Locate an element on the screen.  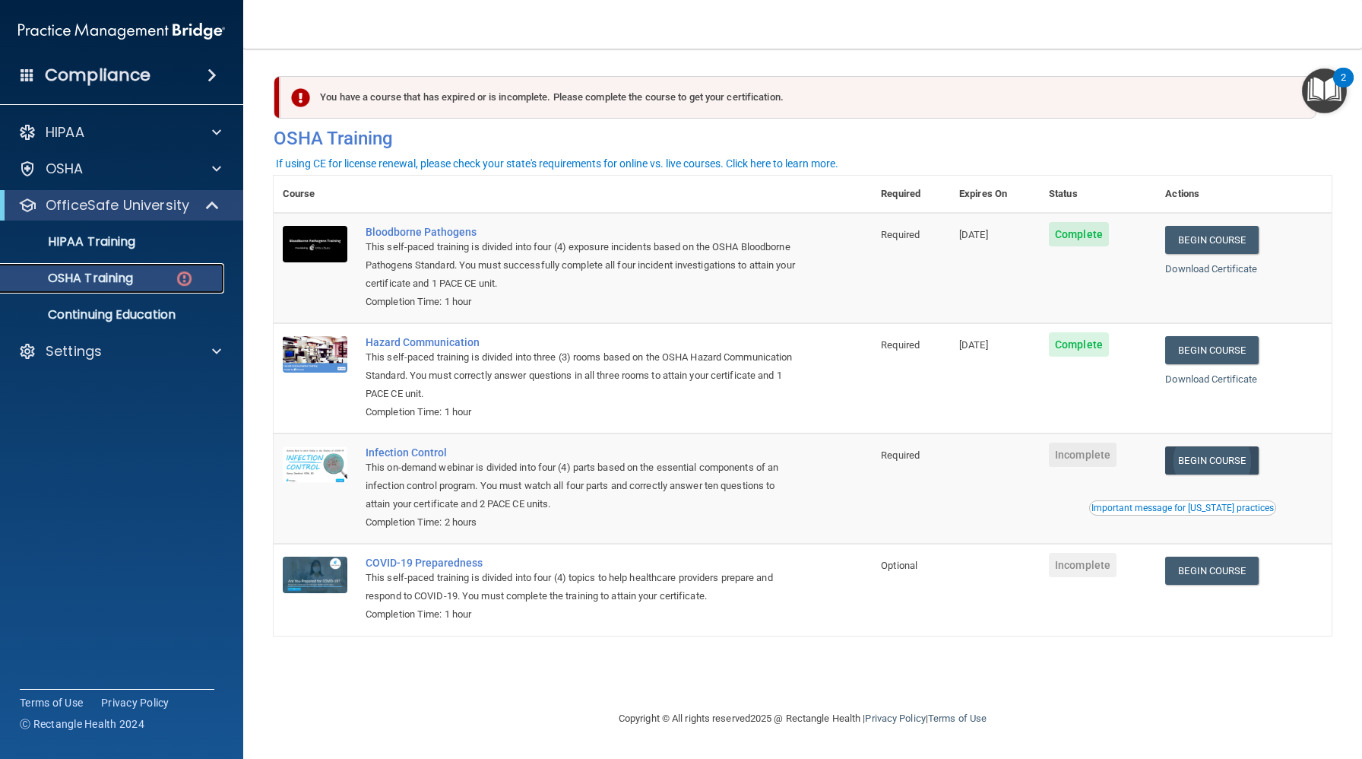
div: This self-paced training is divided into four (4) exposure incidents based on the OSHA Bloodborne... is located at coordinates (581, 265).